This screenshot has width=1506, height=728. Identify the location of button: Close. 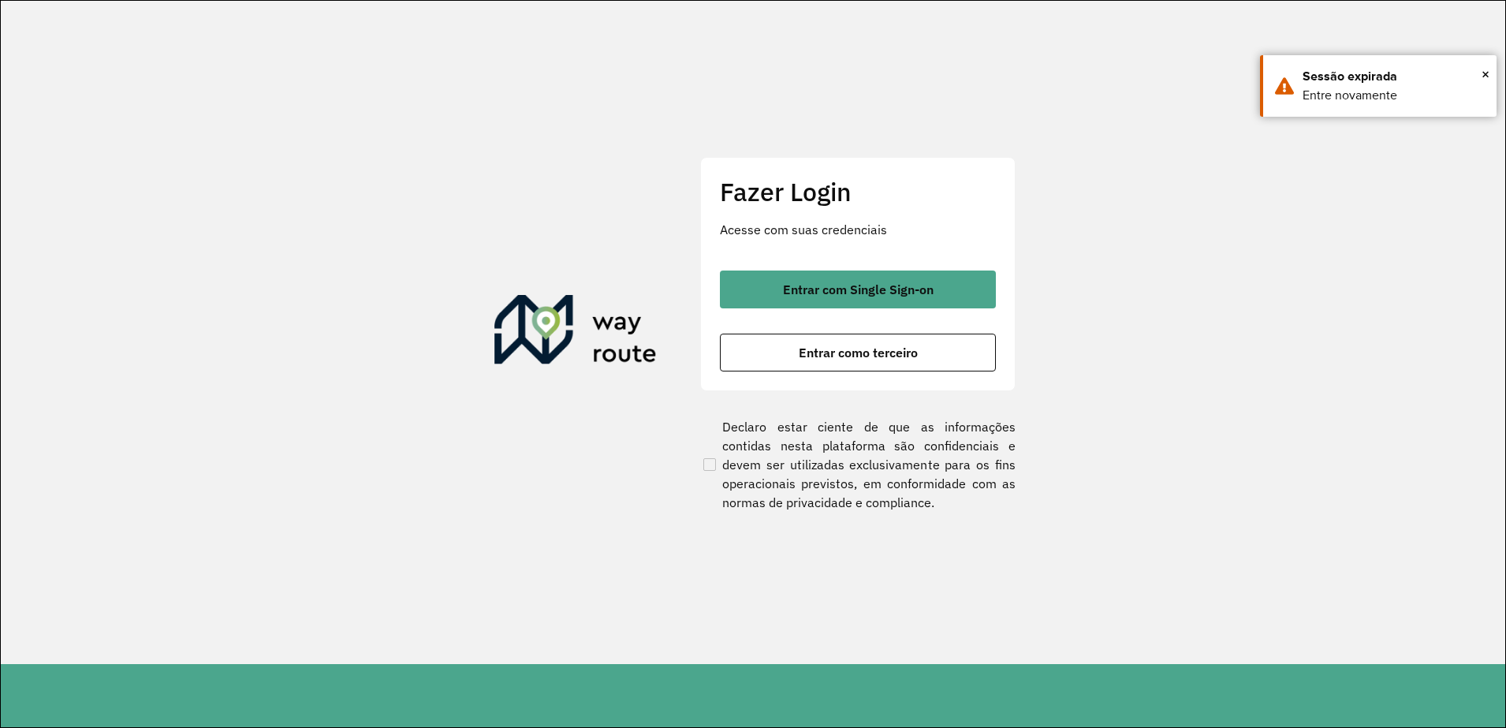
(1486, 74).